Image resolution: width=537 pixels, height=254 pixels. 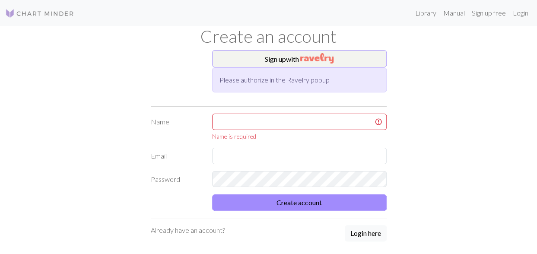 I want to click on label: Email, so click(x=176, y=156).